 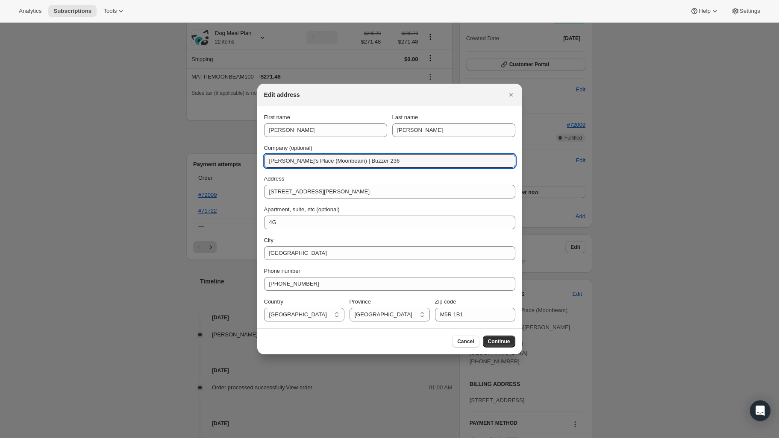 I want to click on button: Tools, so click(x=114, y=11).